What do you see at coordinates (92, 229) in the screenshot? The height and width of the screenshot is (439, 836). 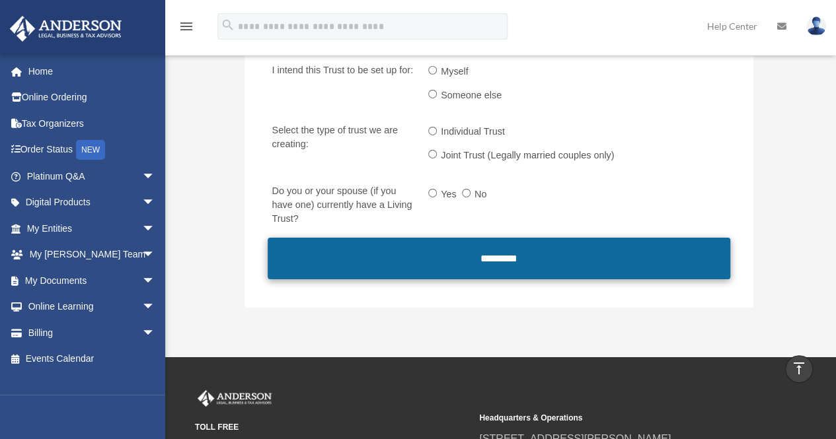 I see `a: My Entitiesarrow_drop_down` at bounding box center [92, 229].